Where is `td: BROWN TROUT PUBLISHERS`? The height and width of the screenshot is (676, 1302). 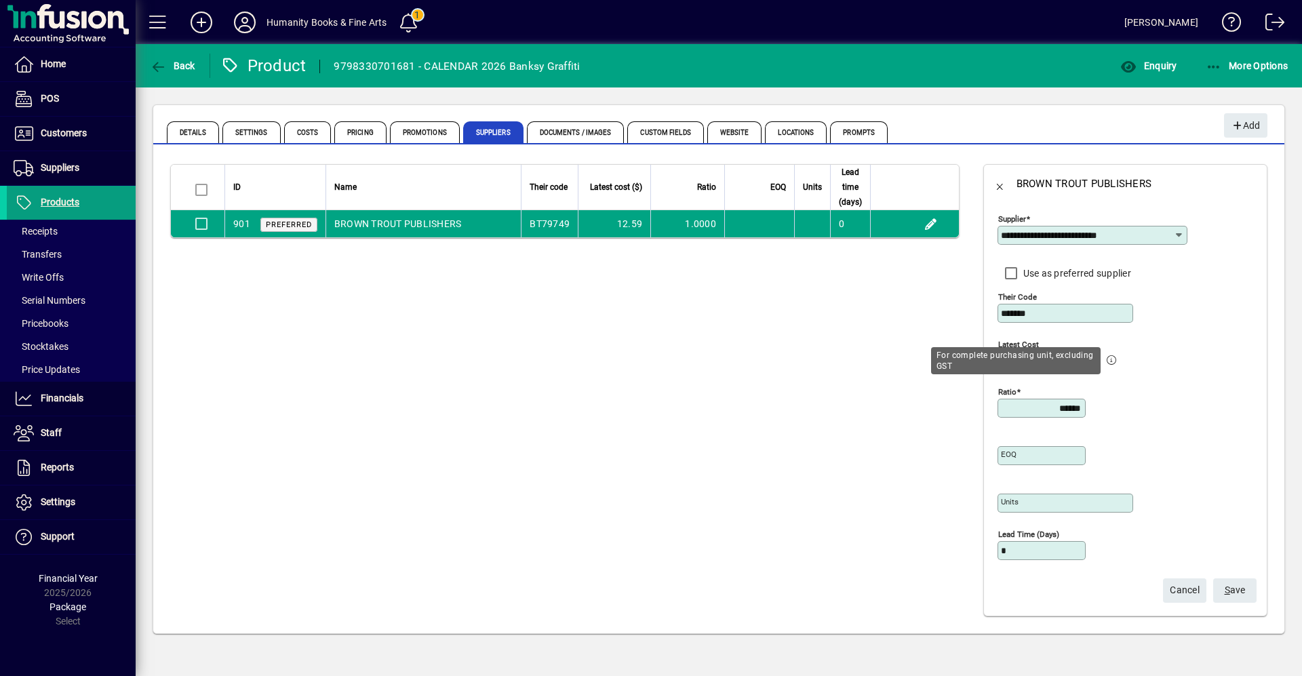 td: BROWN TROUT PUBLISHERS is located at coordinates (423, 224).